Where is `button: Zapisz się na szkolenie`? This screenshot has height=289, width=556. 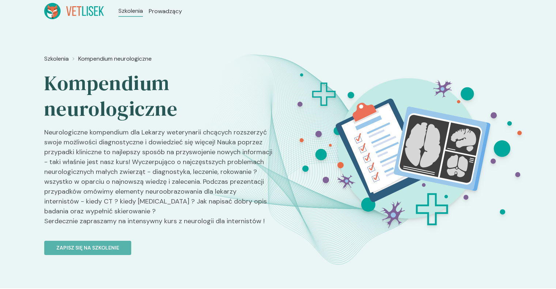 button: Zapisz się na szkolenie is located at coordinates (88, 248).